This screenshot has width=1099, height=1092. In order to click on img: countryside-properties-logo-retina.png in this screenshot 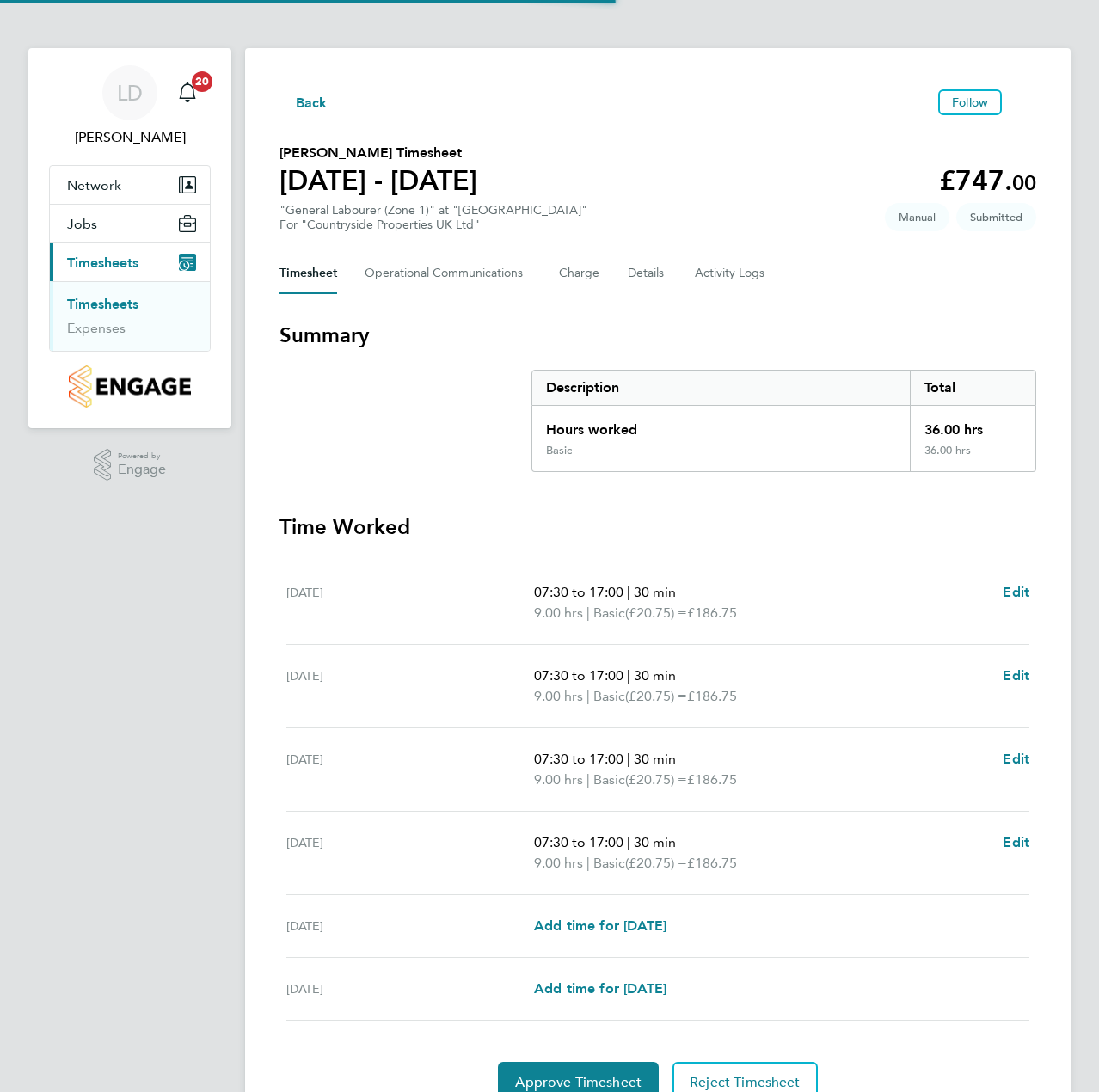, I will do `click(129, 386)`.